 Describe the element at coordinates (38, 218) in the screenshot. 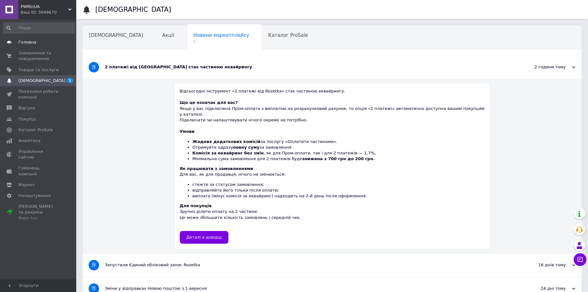

I see `div: Prom топ` at that location.